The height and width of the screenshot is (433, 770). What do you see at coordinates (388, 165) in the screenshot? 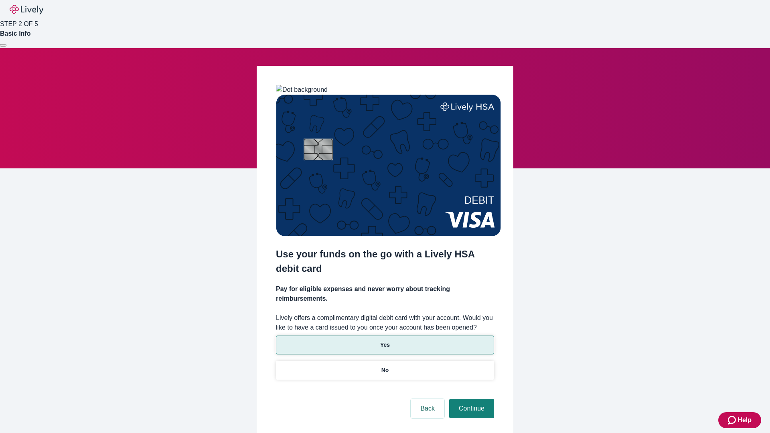
I see `img: Debit card` at bounding box center [388, 165].